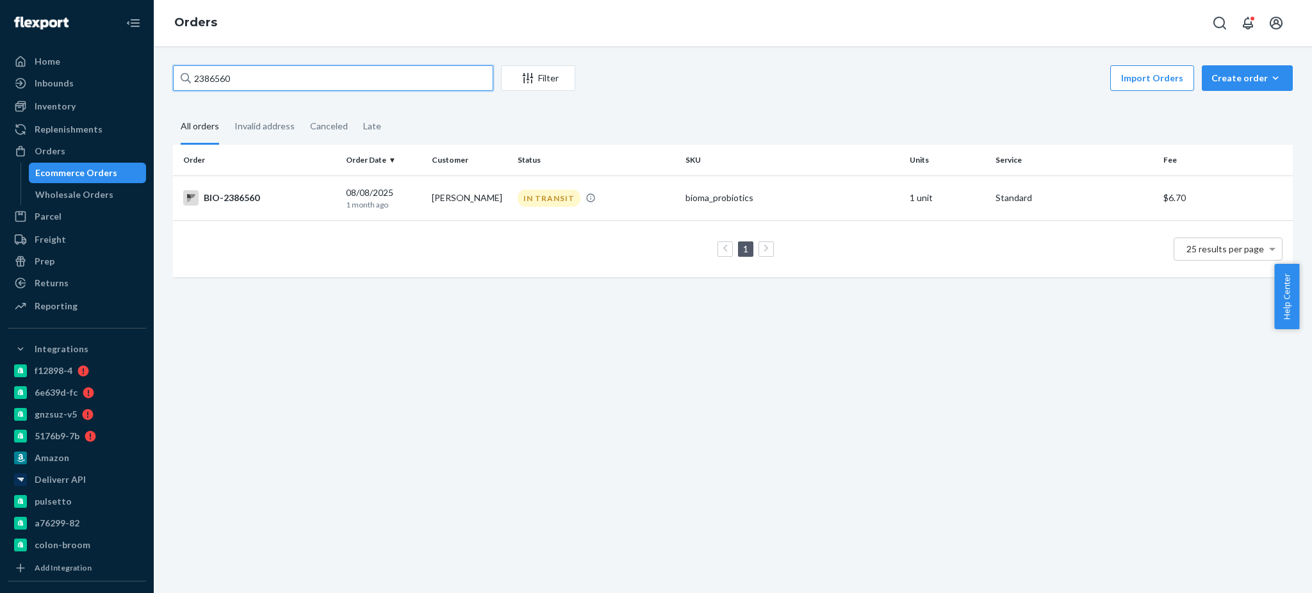 The image size is (1312, 593). Describe the element at coordinates (538, 78) in the screenshot. I see `button: Filter` at that location.